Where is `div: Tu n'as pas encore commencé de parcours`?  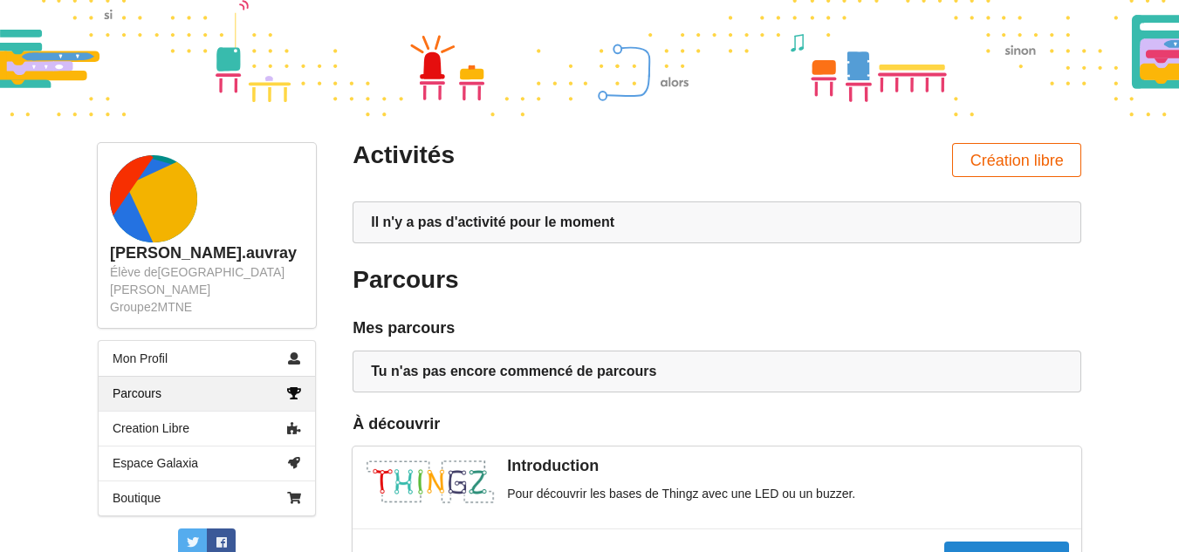 div: Tu n'as pas encore commencé de parcours is located at coordinates (716, 372).